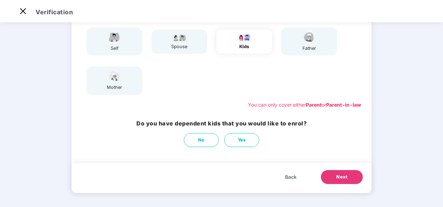 The width and height of the screenshot is (443, 207). What do you see at coordinates (201, 140) in the screenshot?
I see `span: No` at bounding box center [201, 140].